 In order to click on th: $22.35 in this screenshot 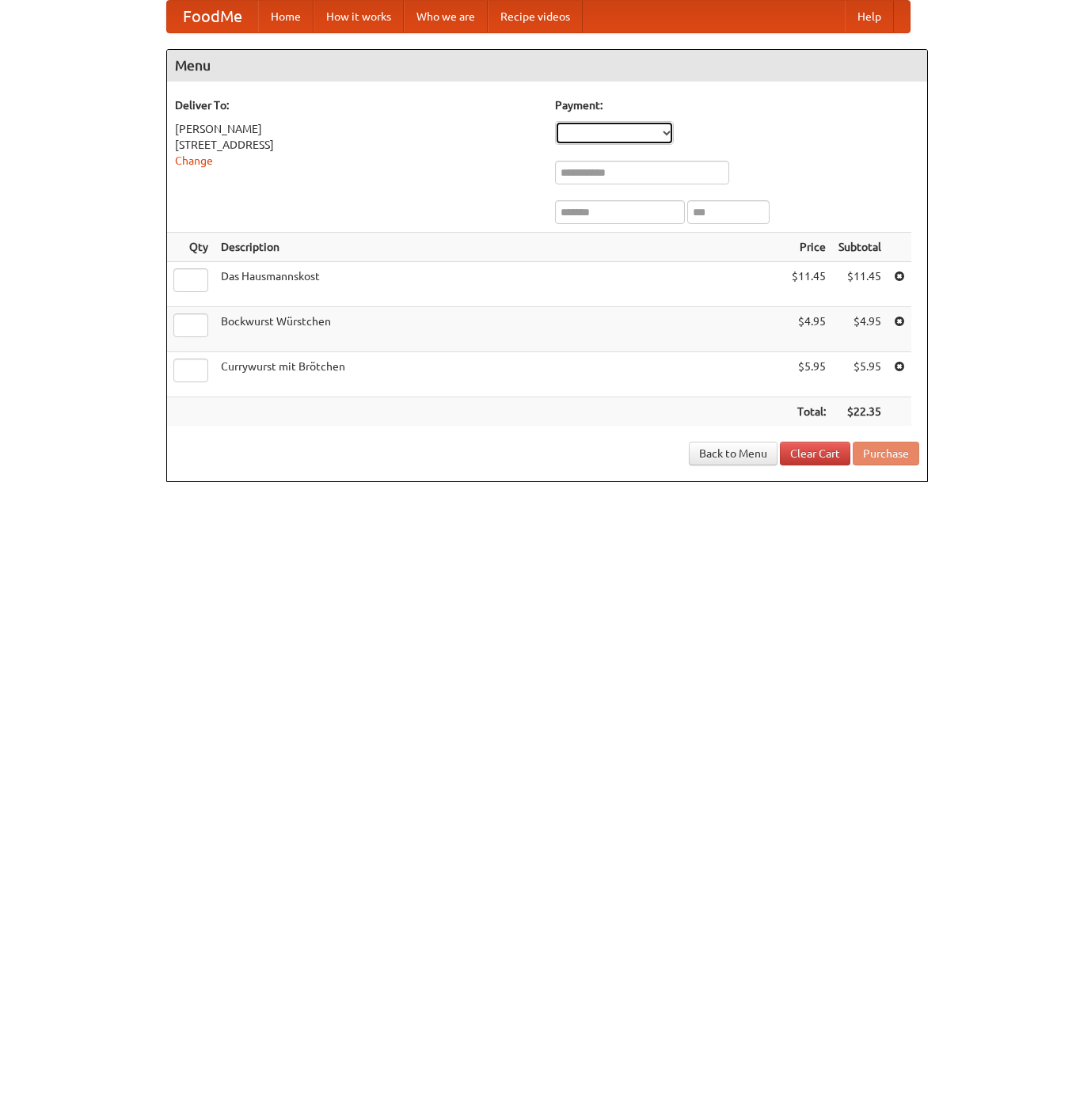, I will do `click(859, 411)`.